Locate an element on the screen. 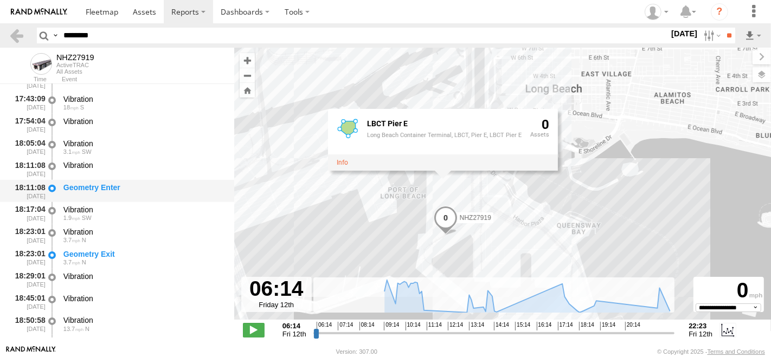  a: View fence details is located at coordinates (342, 162).